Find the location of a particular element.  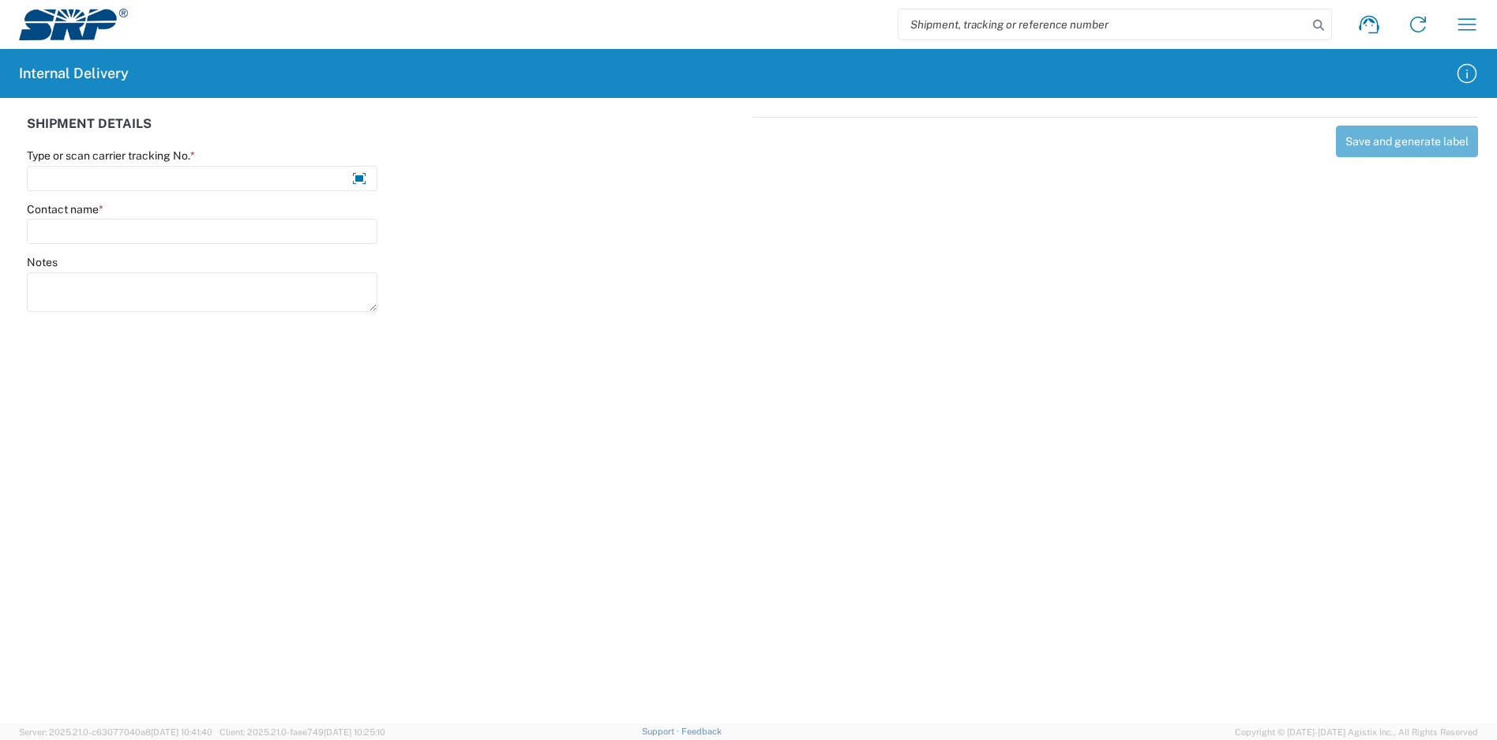

h2: Internal Delivery is located at coordinates (73, 73).